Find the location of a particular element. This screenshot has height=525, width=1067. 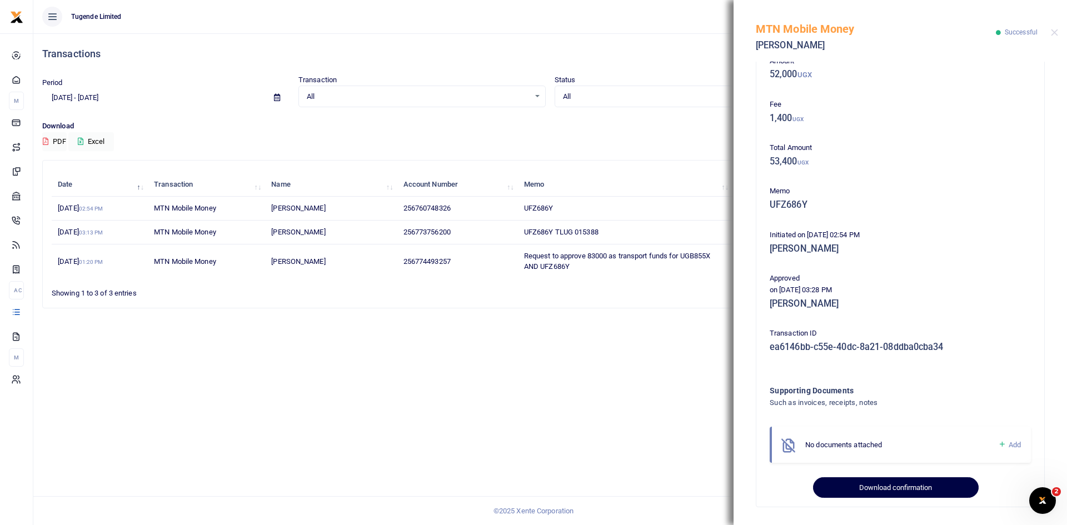

img: logo-small is located at coordinates (17, 17).